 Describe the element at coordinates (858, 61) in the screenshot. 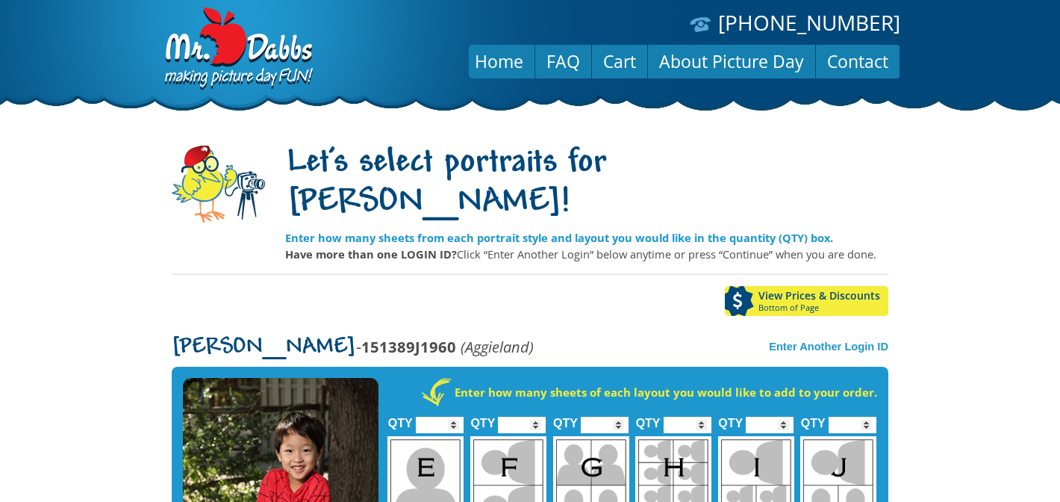

I see `a: Contact` at that location.